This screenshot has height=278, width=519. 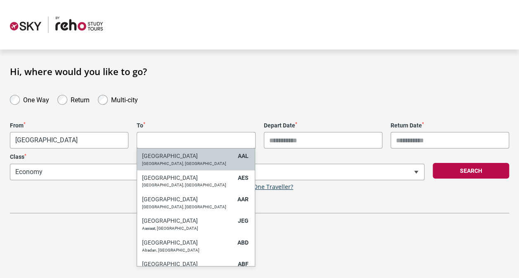 What do you see at coordinates (243, 199) in the screenshot?
I see `span: AAR` at bounding box center [243, 199].